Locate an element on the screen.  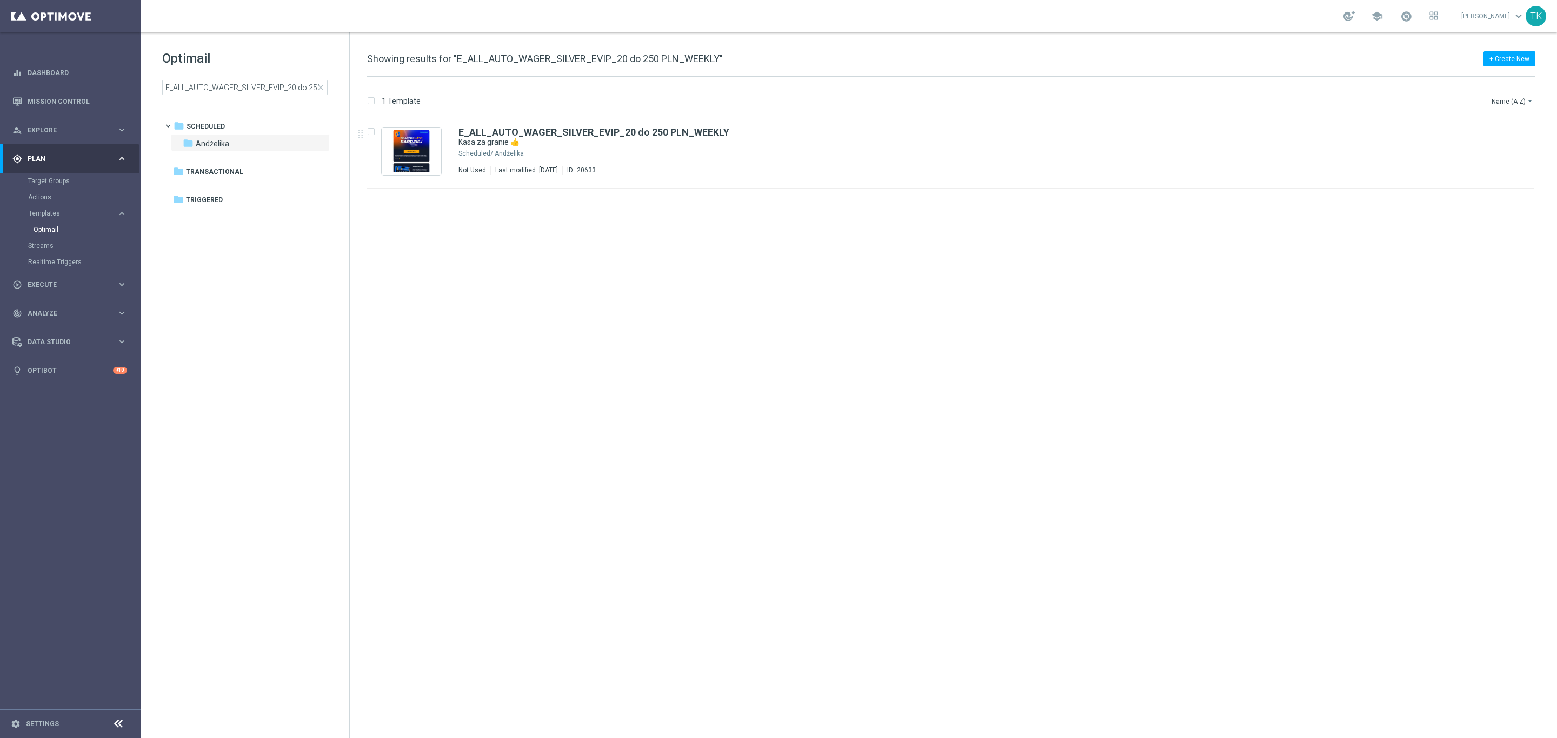
span: Scheduled is located at coordinates (205, 126).